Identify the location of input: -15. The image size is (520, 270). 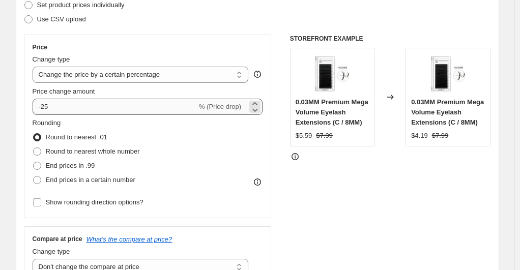
(114, 107).